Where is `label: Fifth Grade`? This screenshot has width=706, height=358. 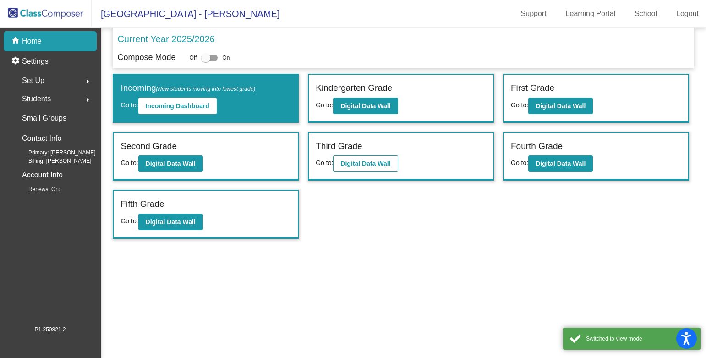 label: Fifth Grade is located at coordinates (142, 204).